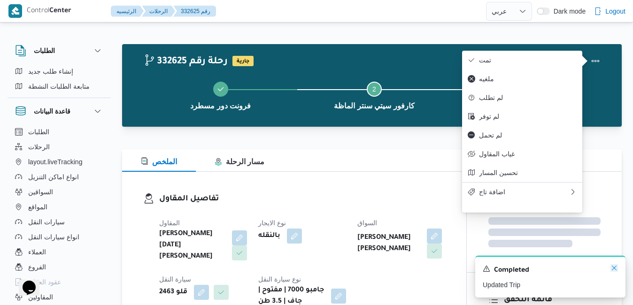 The width and height of the screenshot is (633, 305). Describe the element at coordinates (53, 177) in the screenshot. I see `span: انواع اماكن التنزيل` at that location.